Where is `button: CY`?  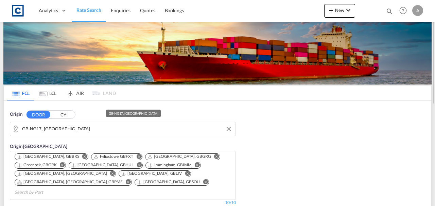
button: CY is located at coordinates (63, 114).